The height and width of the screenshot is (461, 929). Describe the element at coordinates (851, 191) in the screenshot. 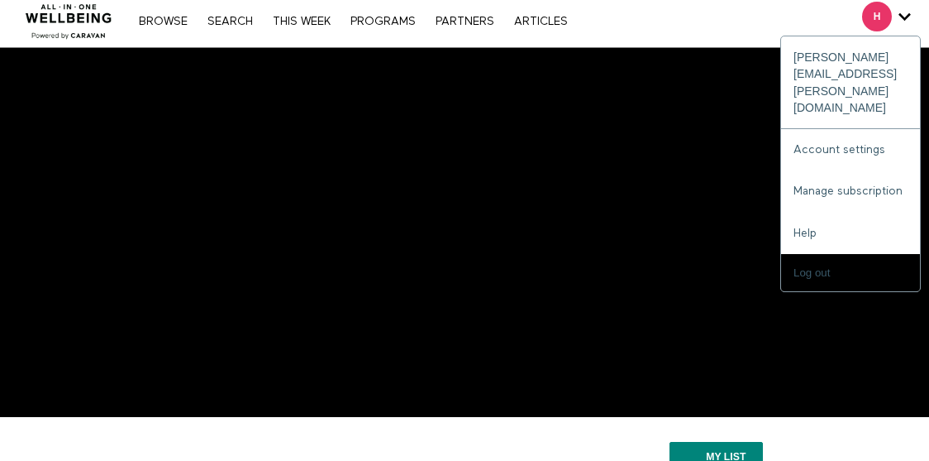

I see `a: Manage subscription` at that location.